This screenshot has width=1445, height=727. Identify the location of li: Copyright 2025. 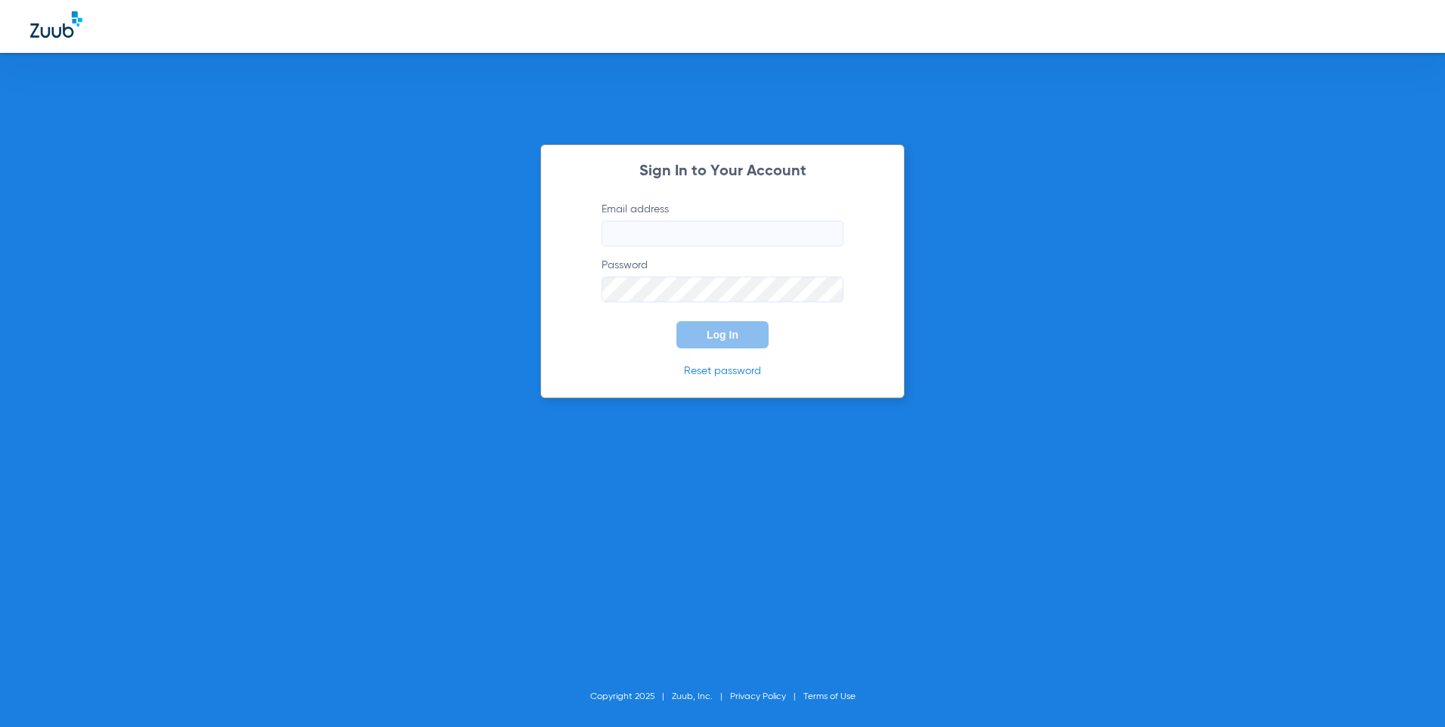
(631, 697).